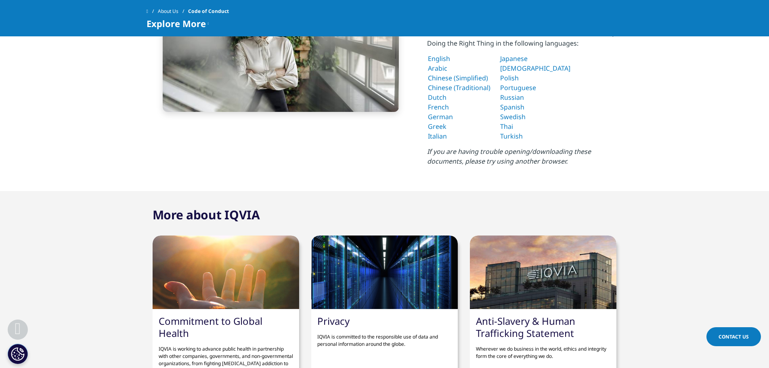 This screenshot has height=368, width=769. I want to click on span: Portuguese, so click(518, 88).